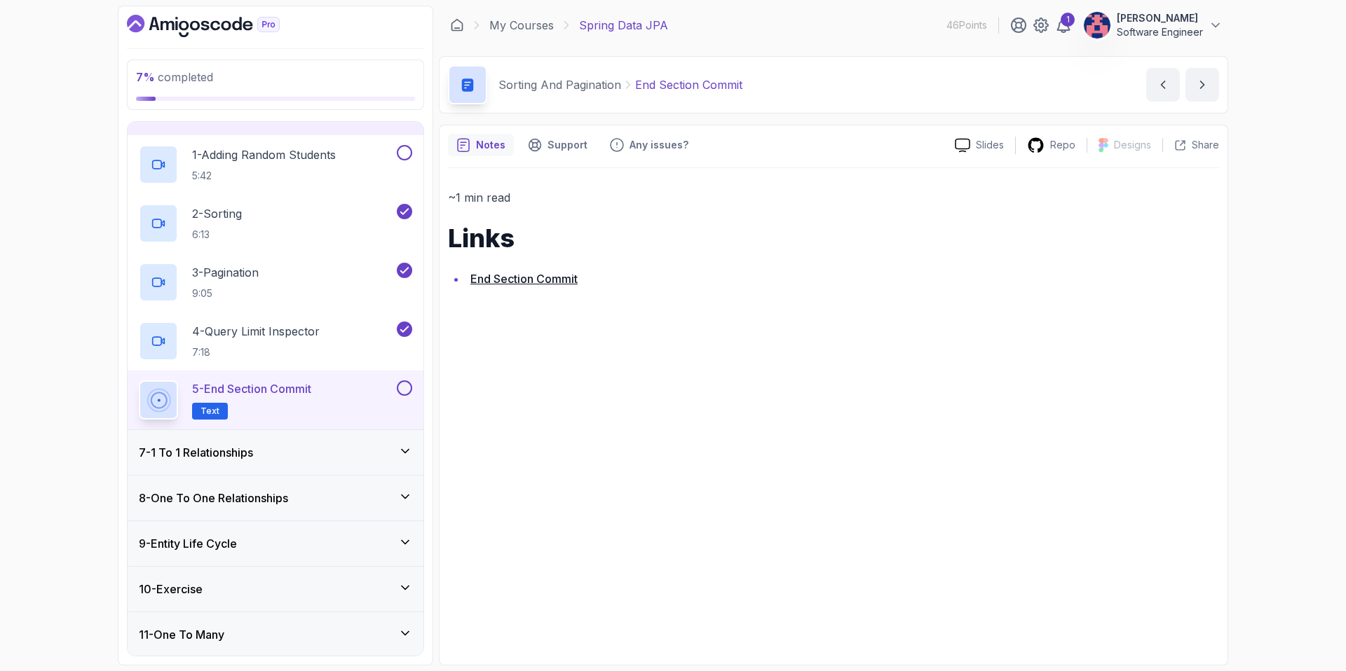 The image size is (1346, 671). What do you see at coordinates (491, 145) in the screenshot?
I see `p: Notes` at bounding box center [491, 145].